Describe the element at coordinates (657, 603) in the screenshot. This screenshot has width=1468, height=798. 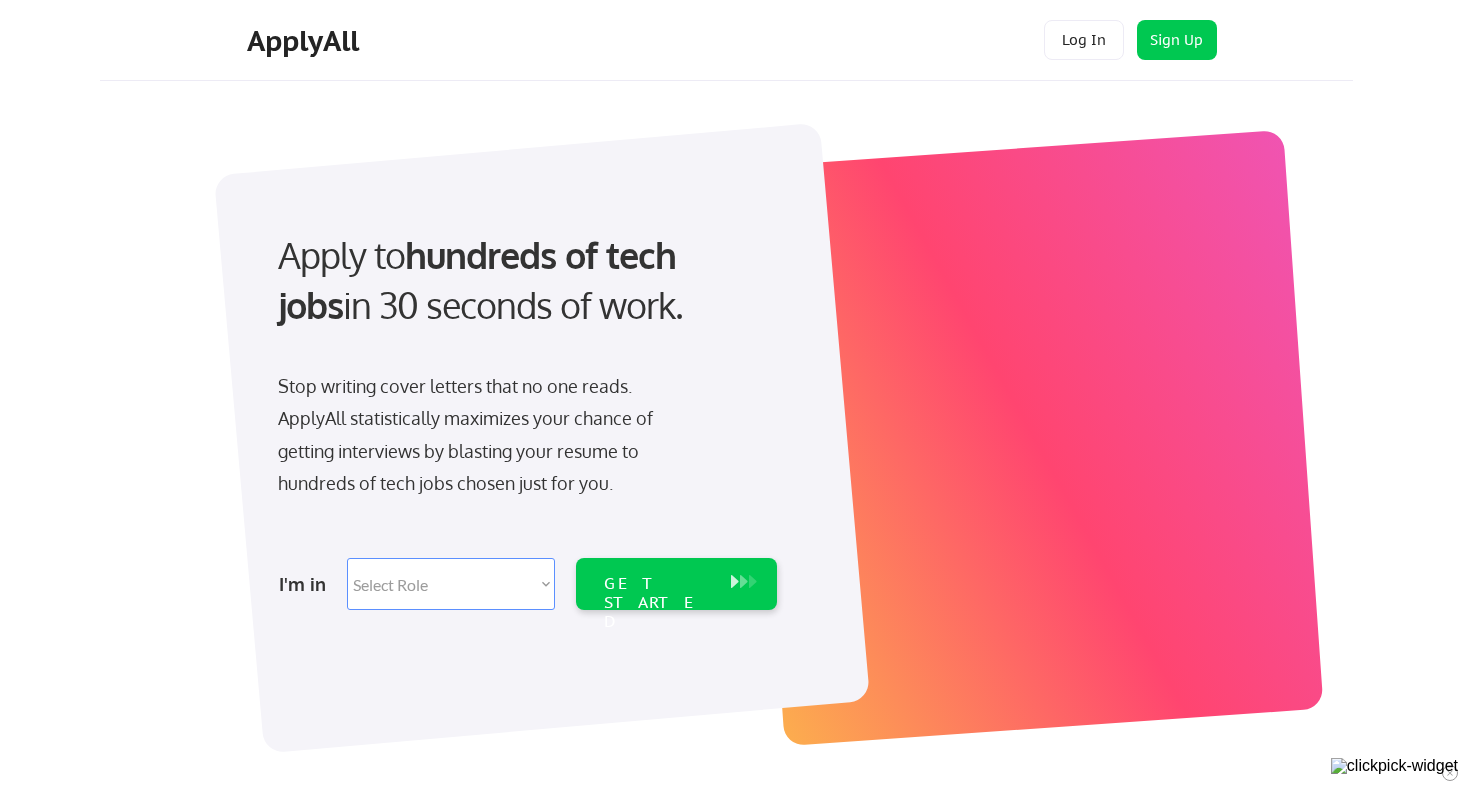
I see `div: GET STARTED` at that location.